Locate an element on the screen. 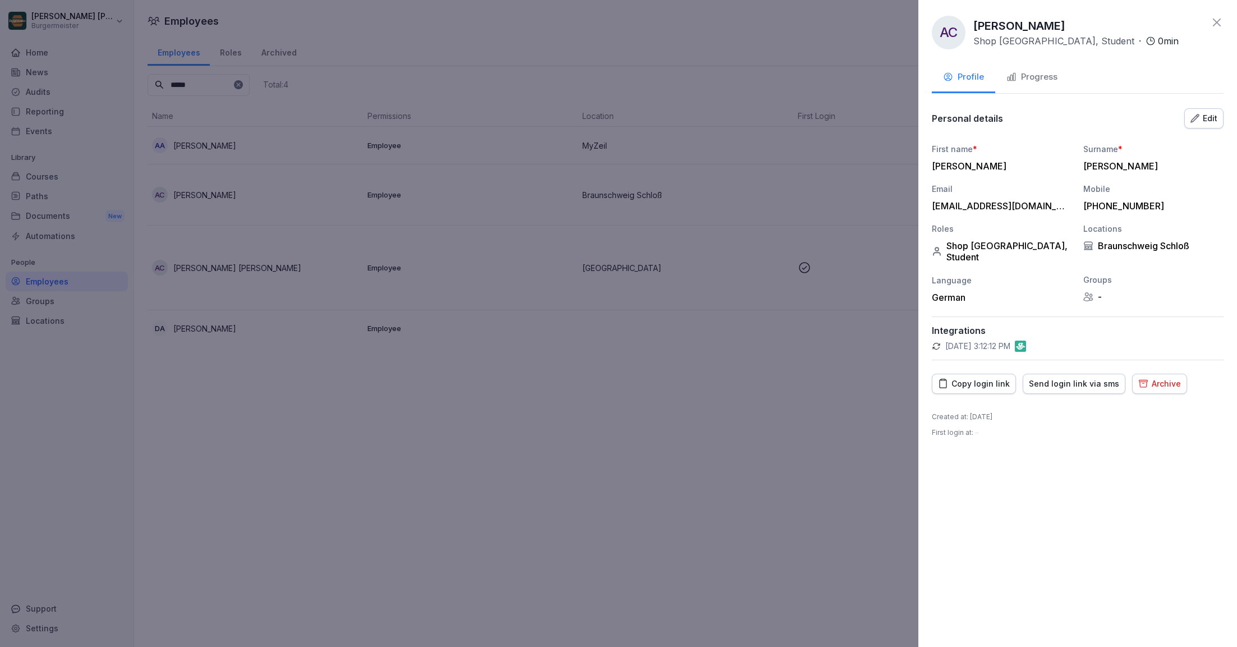 The width and height of the screenshot is (1237, 647). img: gastromatic.png is located at coordinates (1021, 346).